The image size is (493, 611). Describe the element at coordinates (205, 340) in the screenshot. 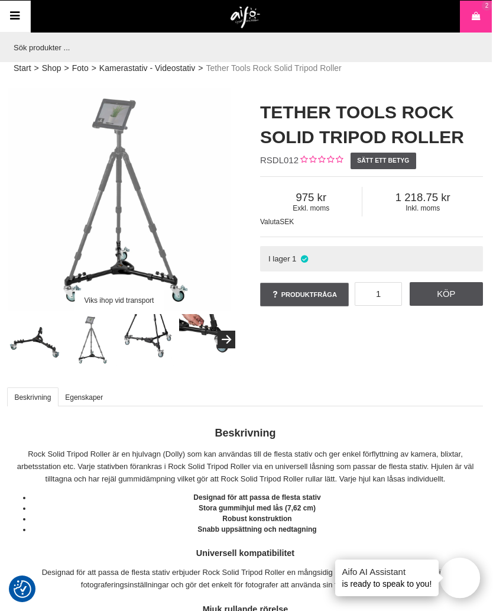

I see `img: Passar de flesta stativ` at that location.